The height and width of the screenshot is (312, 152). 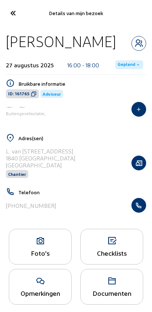 I want to click on h5: Telefoon, so click(x=82, y=192).